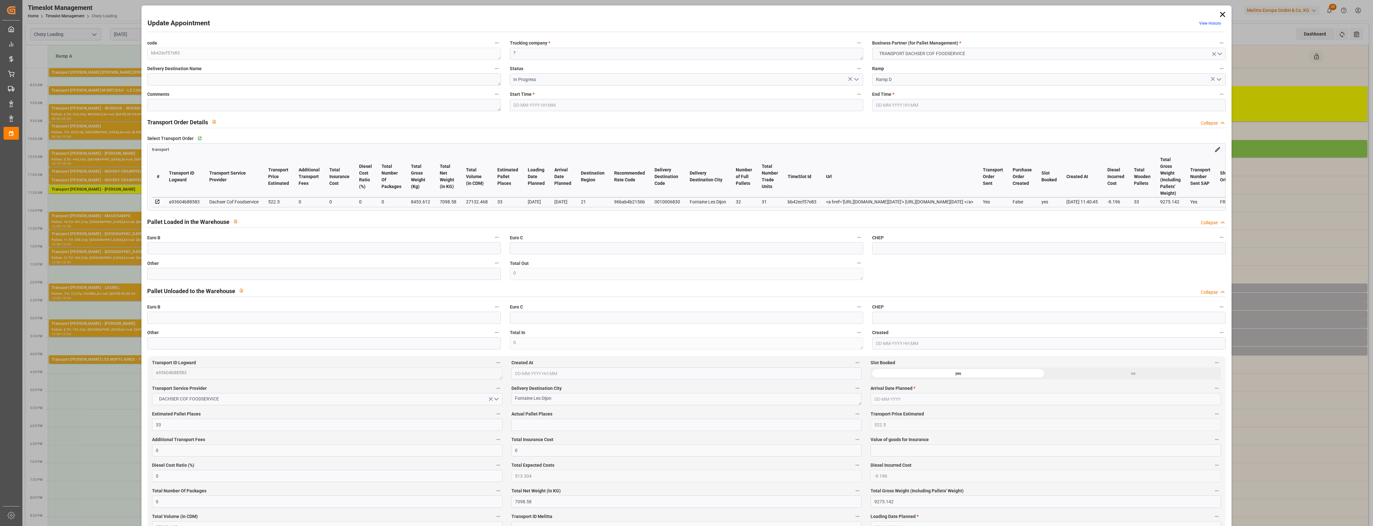  I want to click on span: Select Transport Order, so click(170, 138).